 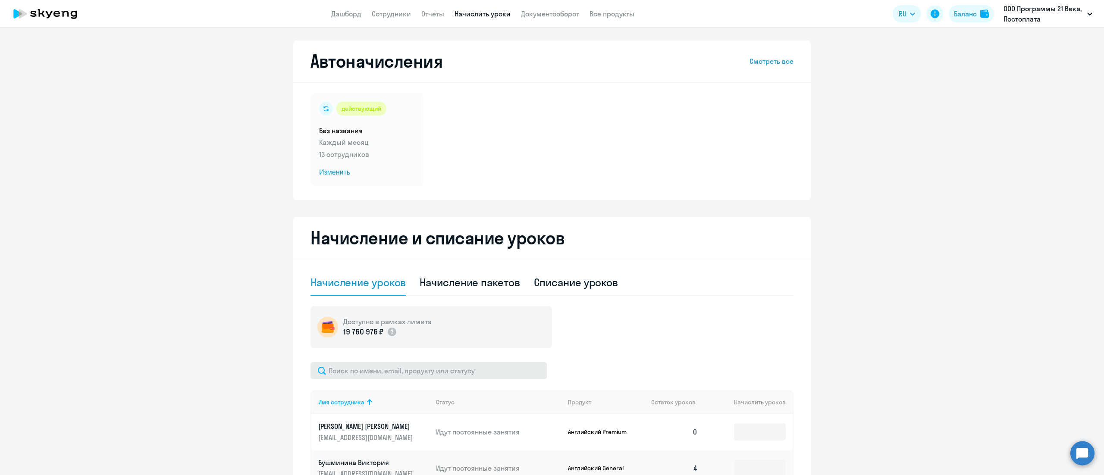 I want to click on button: ООО Программы 21 Века, Постоплата, so click(x=1048, y=14).